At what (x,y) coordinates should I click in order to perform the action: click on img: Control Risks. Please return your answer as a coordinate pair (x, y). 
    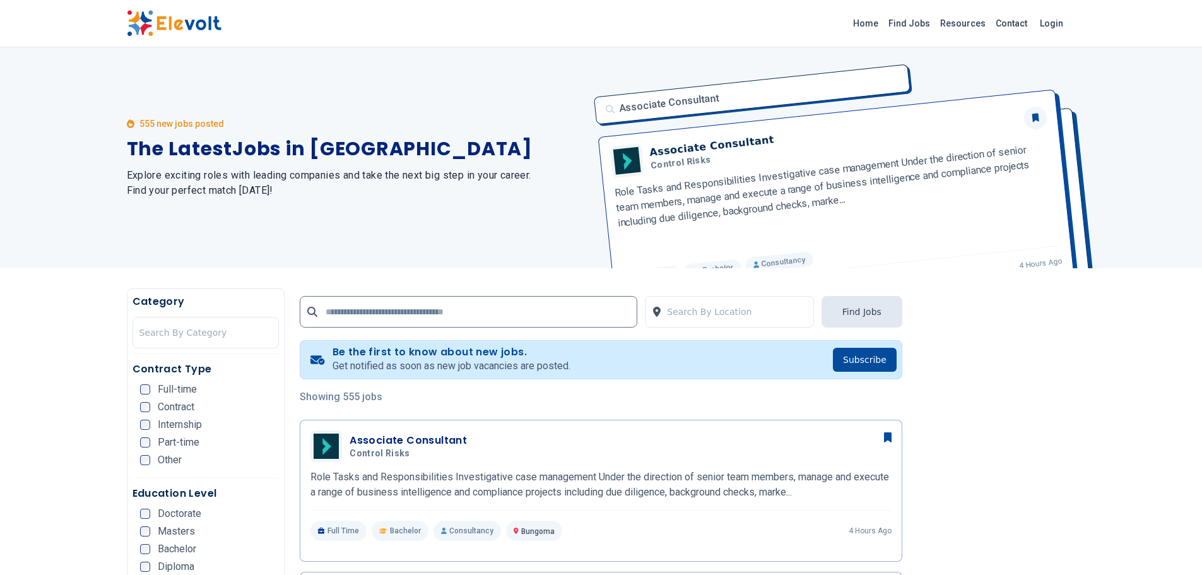
    Looking at the image, I should click on (326, 446).